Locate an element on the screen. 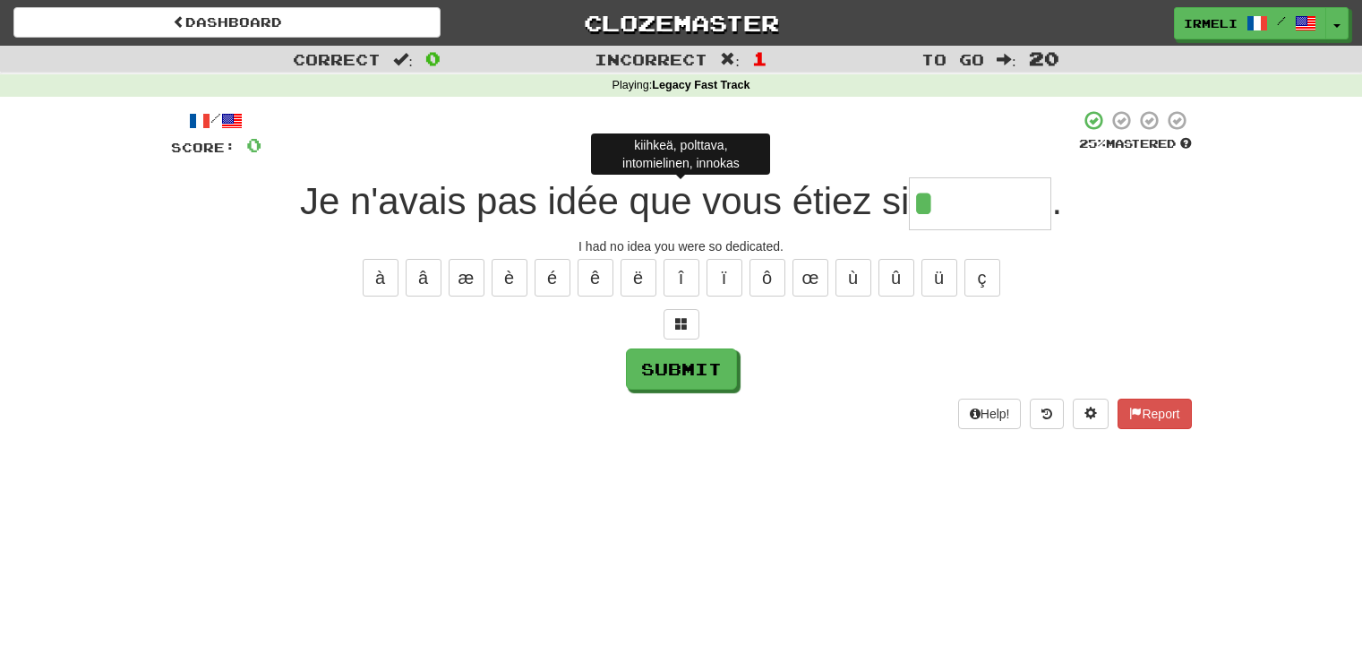  button: Report is located at coordinates (1154, 414).